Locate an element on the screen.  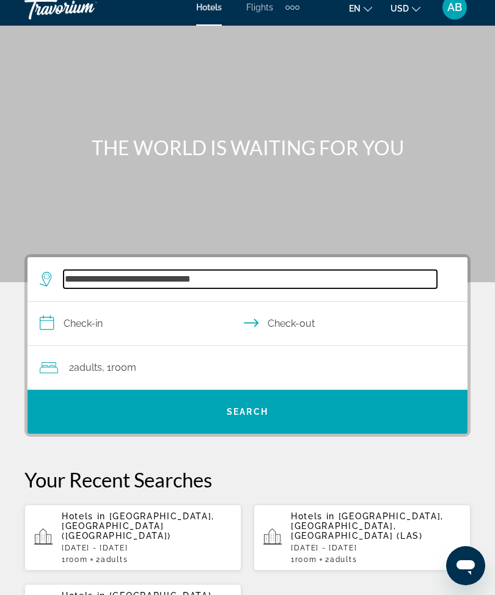
span: Flights is located at coordinates (259, 7).